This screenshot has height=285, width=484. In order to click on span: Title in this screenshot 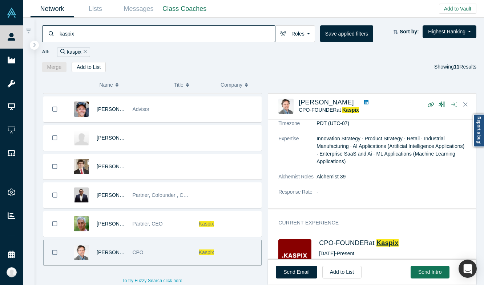, I will do `click(179, 85)`.